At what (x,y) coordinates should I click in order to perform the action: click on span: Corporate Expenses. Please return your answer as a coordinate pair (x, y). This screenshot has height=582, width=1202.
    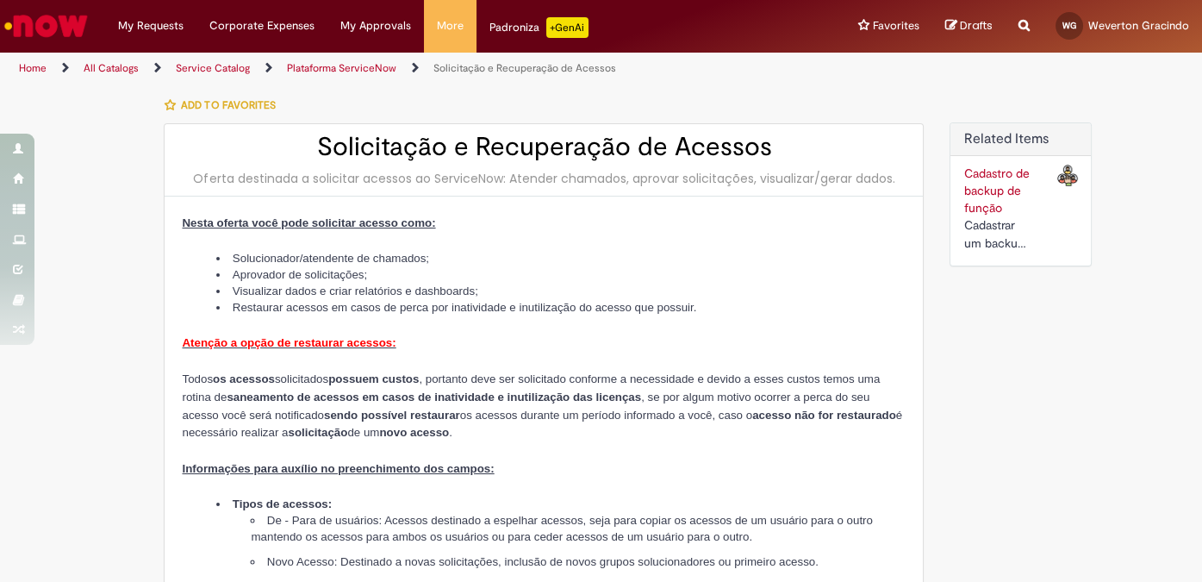
    Looking at the image, I should click on (262, 26).